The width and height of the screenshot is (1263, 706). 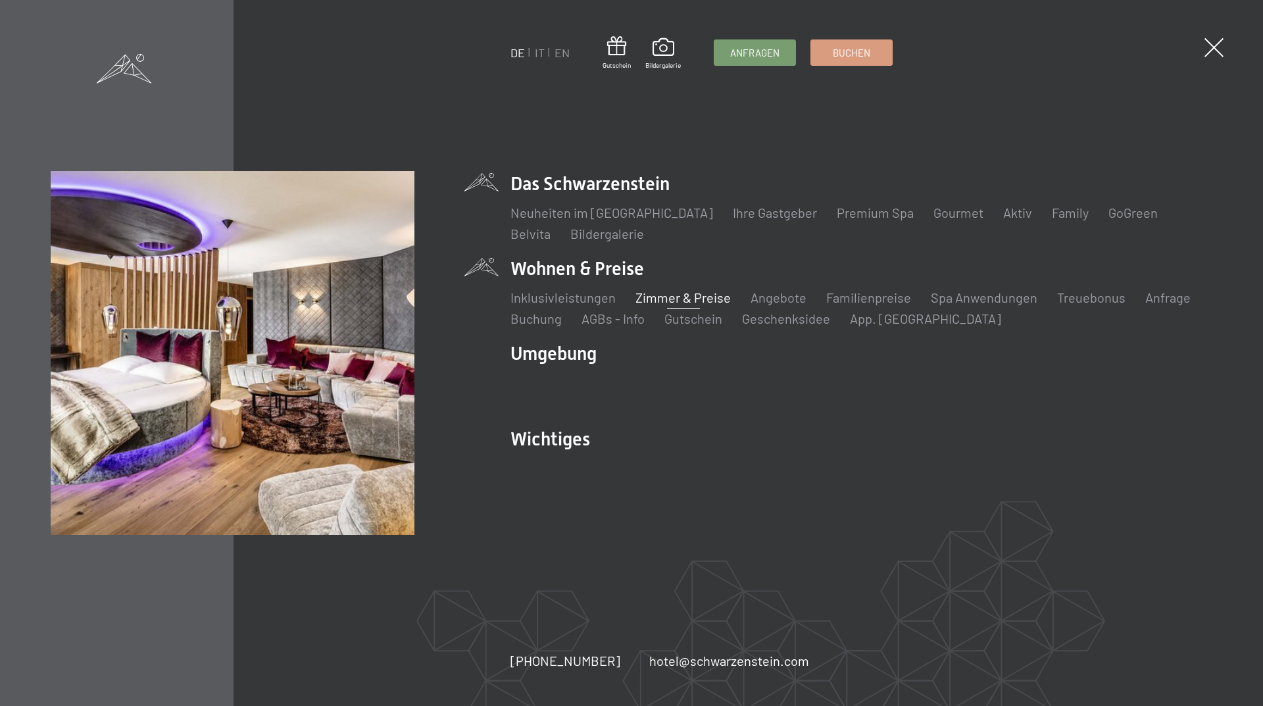 What do you see at coordinates (1070, 212) in the screenshot?
I see `a: Family` at bounding box center [1070, 212].